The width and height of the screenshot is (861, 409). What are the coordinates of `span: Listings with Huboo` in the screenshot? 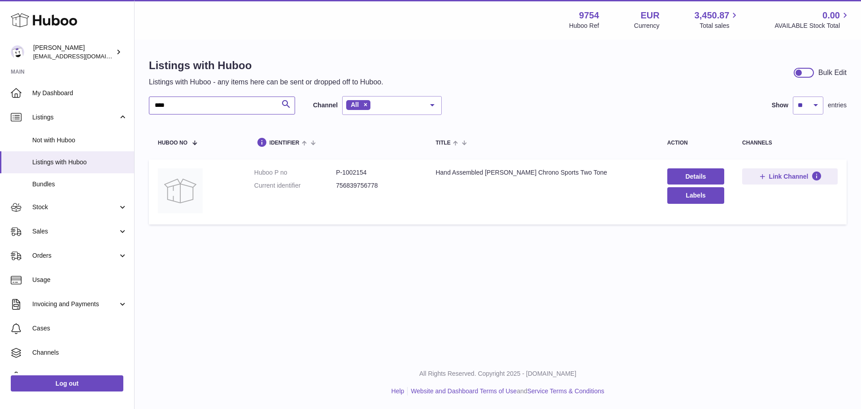 It's located at (80, 162).